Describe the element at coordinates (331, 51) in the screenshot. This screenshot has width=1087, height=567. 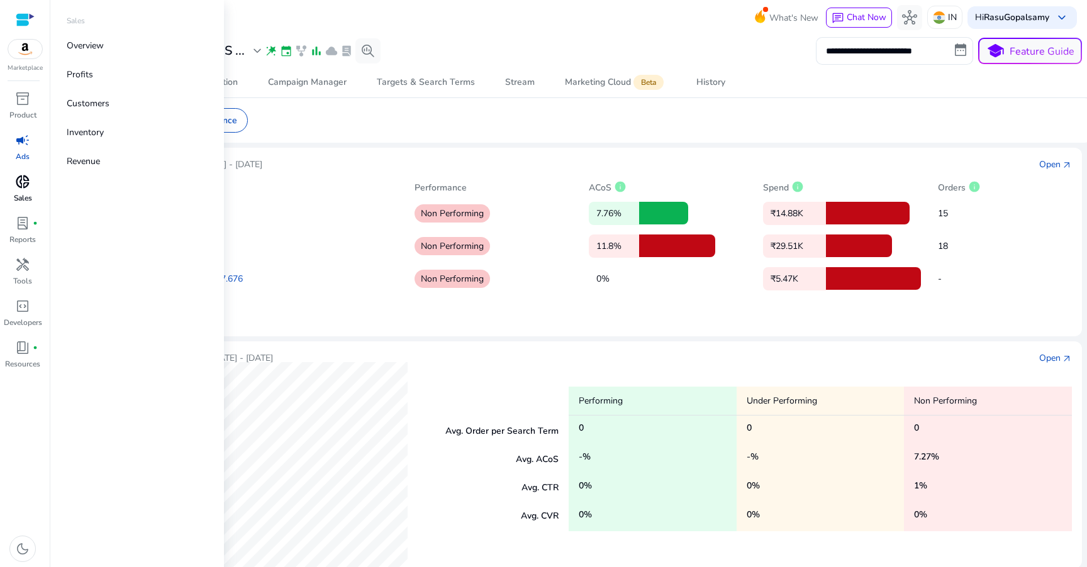
I see `span: cloud` at that location.